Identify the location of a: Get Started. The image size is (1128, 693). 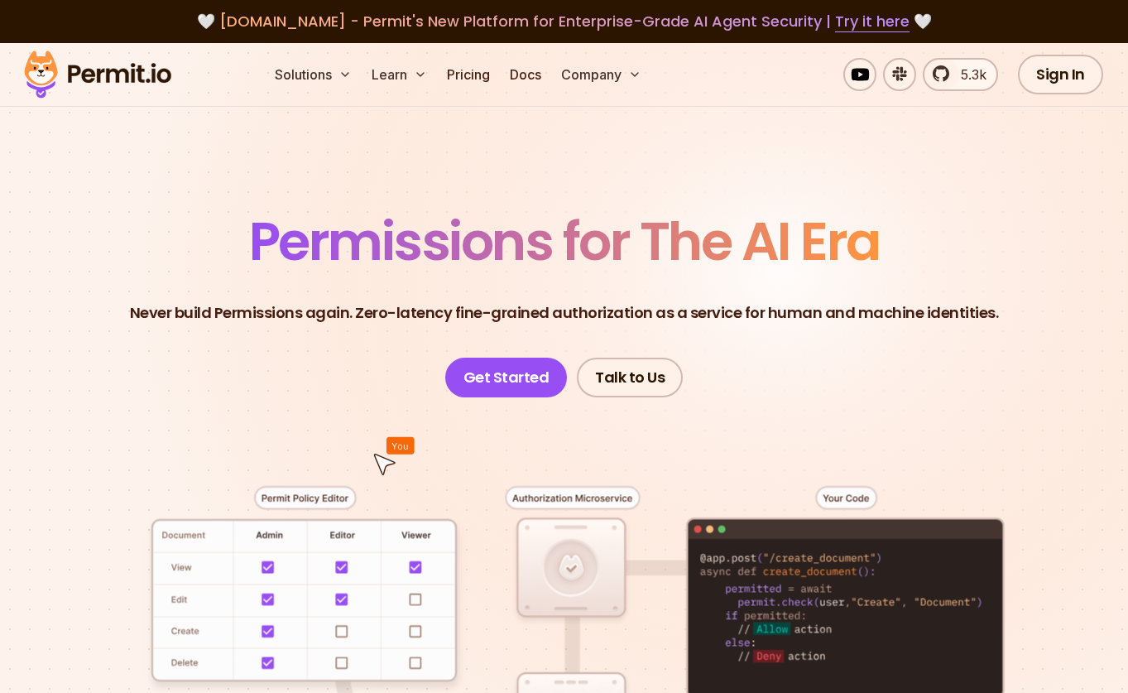
(506, 377).